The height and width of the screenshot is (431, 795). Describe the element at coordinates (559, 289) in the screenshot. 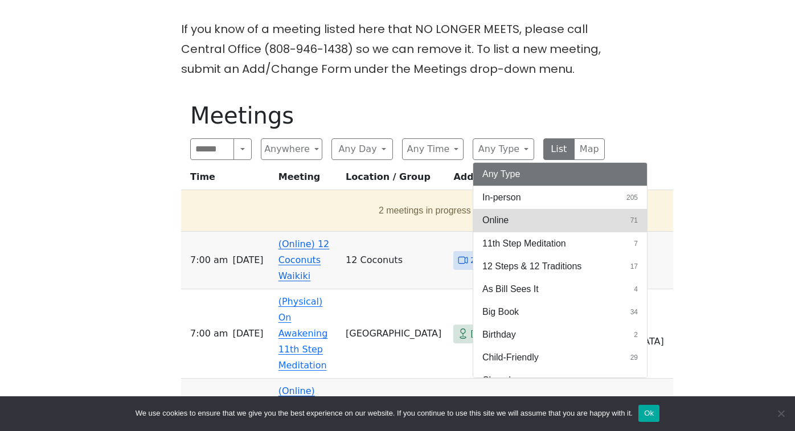

I see `button: As Bill Sees It4 results` at that location.